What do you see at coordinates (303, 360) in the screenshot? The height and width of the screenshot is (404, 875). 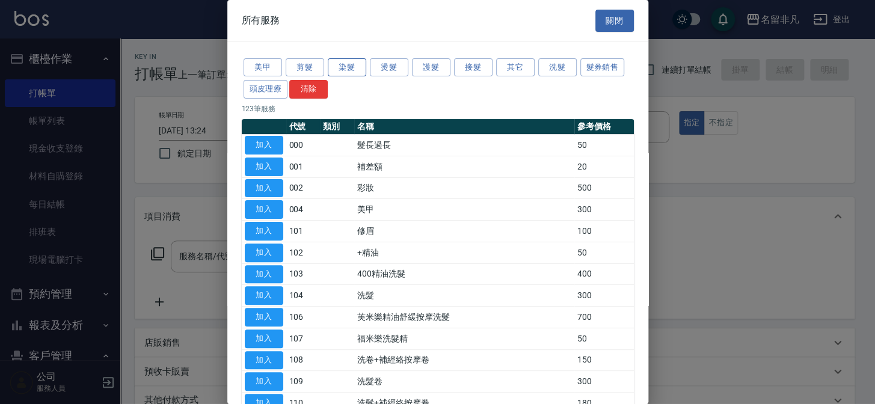 I see `td: 108` at bounding box center [303, 360].